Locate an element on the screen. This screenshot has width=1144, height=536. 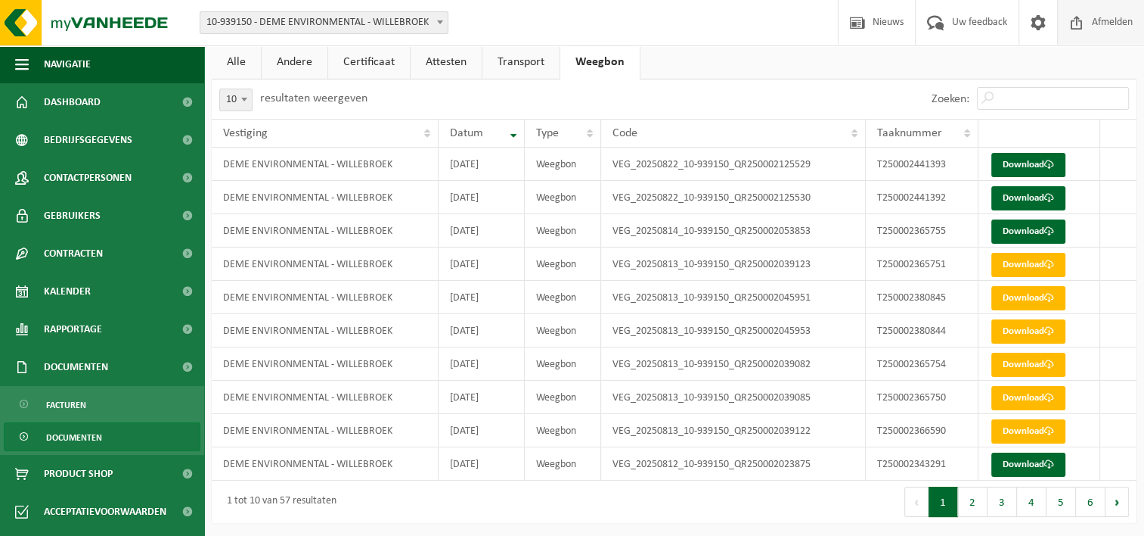
td: T250002380845 is located at coordinates (922, 297).